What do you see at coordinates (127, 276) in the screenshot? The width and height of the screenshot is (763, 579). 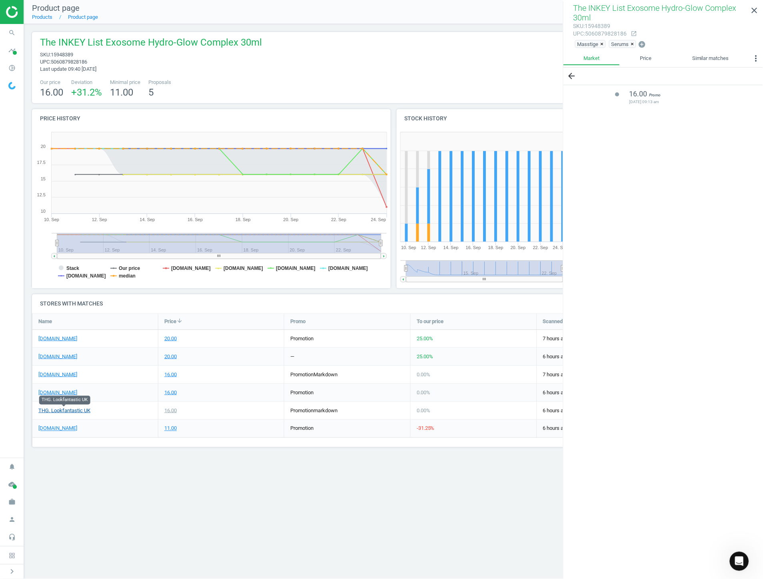 I see `tspan: median` at bounding box center [127, 276].